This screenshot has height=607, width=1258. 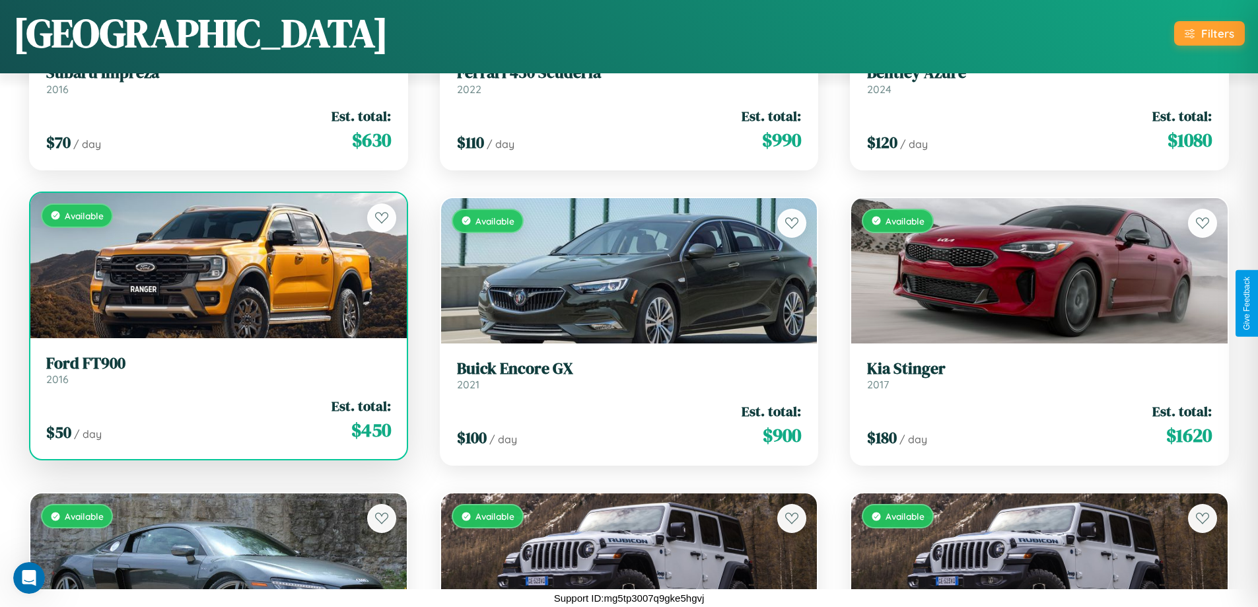 I want to click on span: 2022, so click(x=469, y=89).